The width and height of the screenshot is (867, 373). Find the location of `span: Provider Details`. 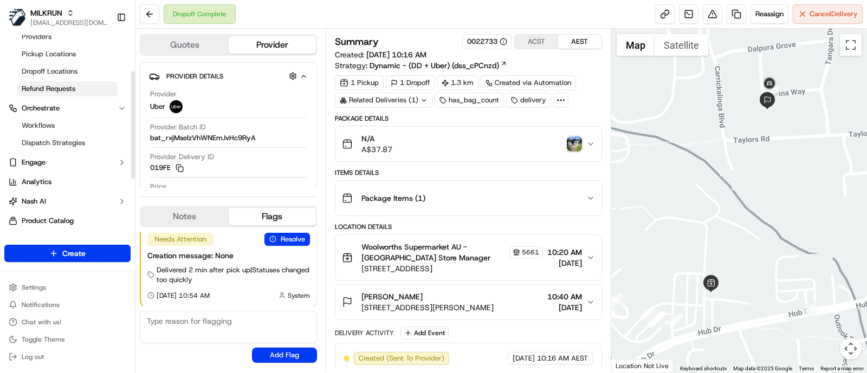

span: Provider Details is located at coordinates (195, 76).